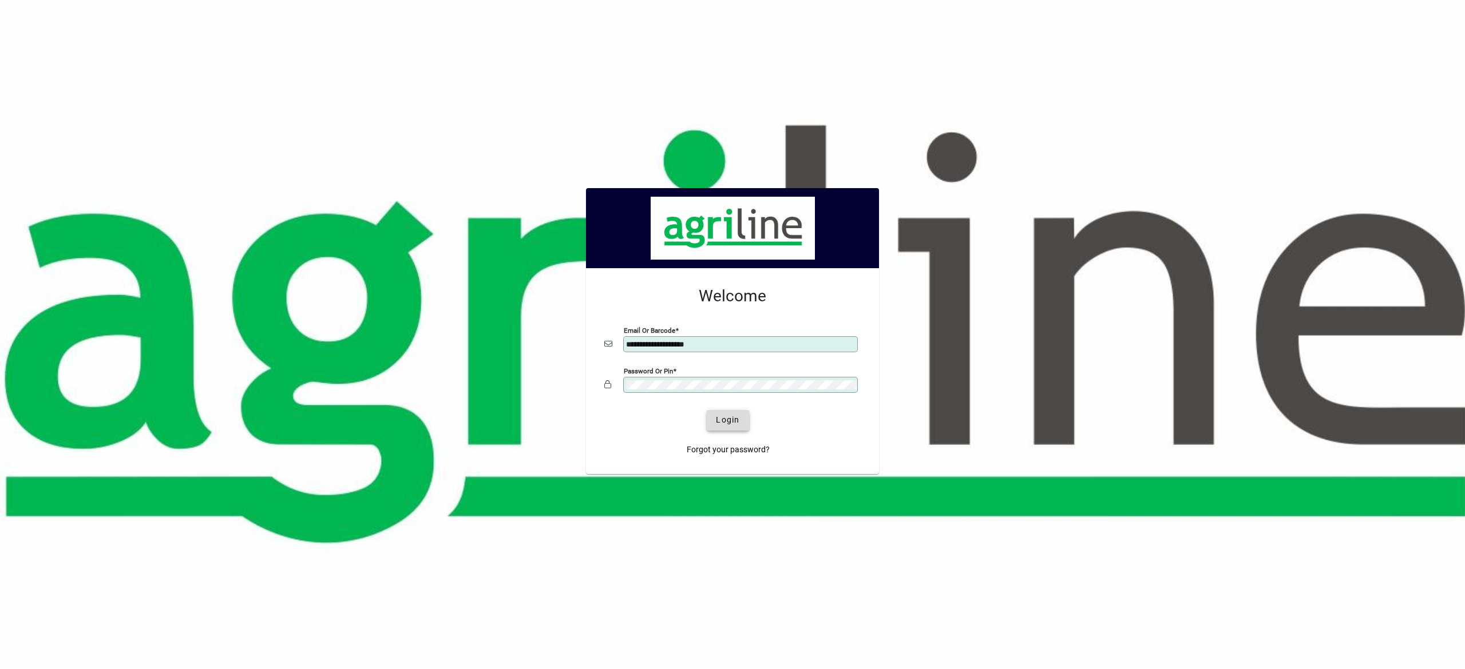 The height and width of the screenshot is (669, 1465). Describe the element at coordinates (728, 450) in the screenshot. I see `span: Forgot your password?` at that location.